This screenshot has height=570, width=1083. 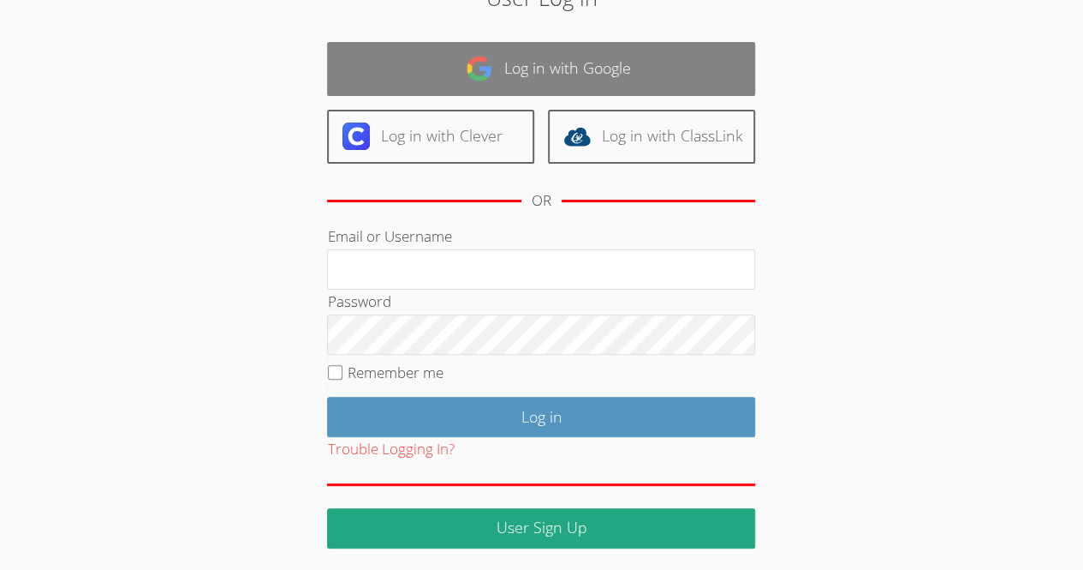 I want to click on img: google-logo-50288ca7cdecda66e5e0955fdab243c47b7ad437acaf1139b6f446037453330a.svg, so click(x=480, y=69).